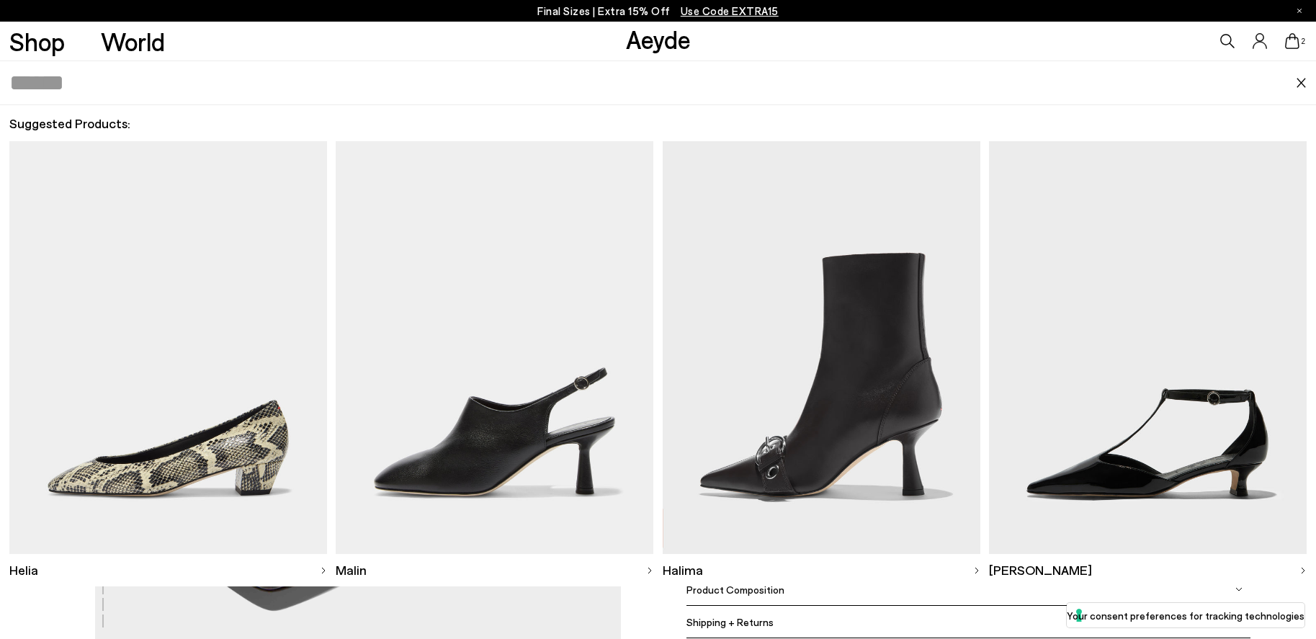 The height and width of the screenshot is (639, 1316). Describe the element at coordinates (1186, 615) in the screenshot. I see `button: Your consent preferences for tracking technologies` at that location.